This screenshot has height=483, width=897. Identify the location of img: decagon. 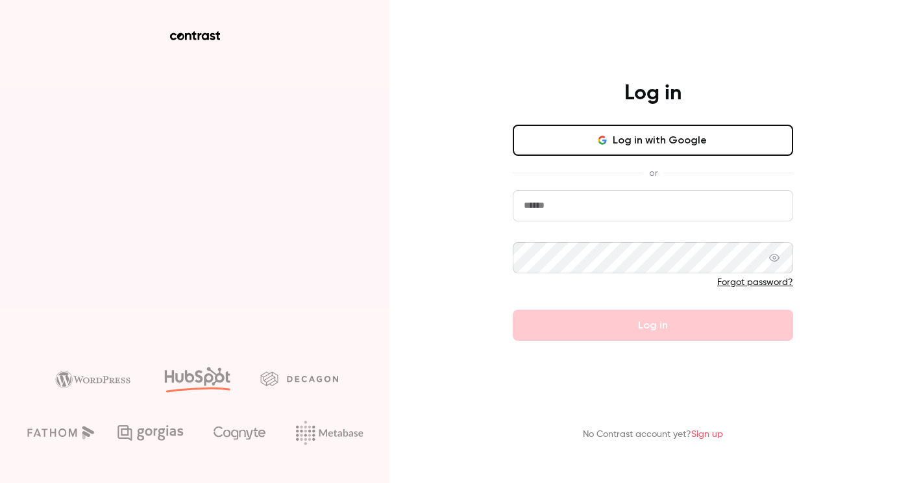
(299, 378).